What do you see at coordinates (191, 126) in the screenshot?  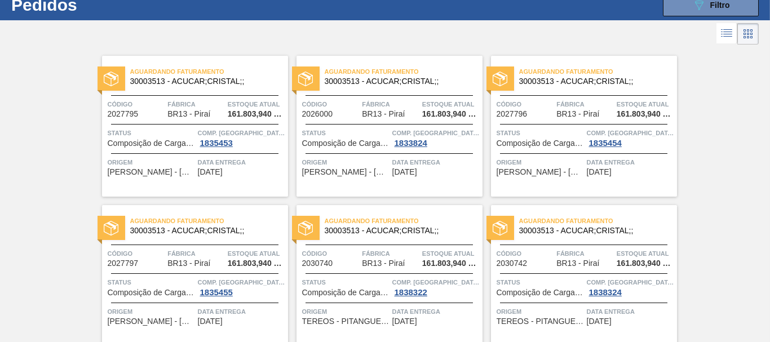 I see `a: statusAguardando Faturamento30003513 - ACUCAR;CRISTAL;;Código2027795FábricaBR13 - PiraíEstoque at...` at bounding box center [191, 126].